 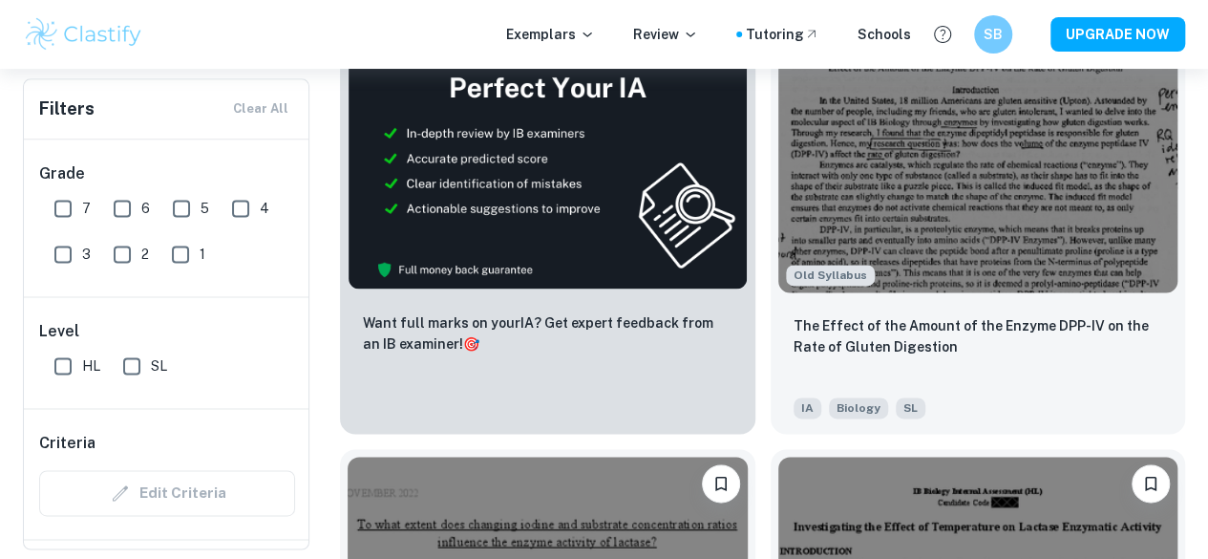 What do you see at coordinates (782, 34) in the screenshot?
I see `a: Tutoring` at bounding box center [782, 34].